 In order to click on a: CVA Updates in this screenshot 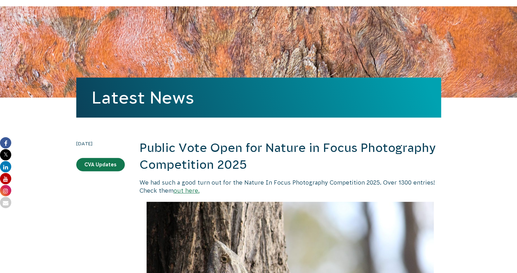, I will do `click(100, 165)`.